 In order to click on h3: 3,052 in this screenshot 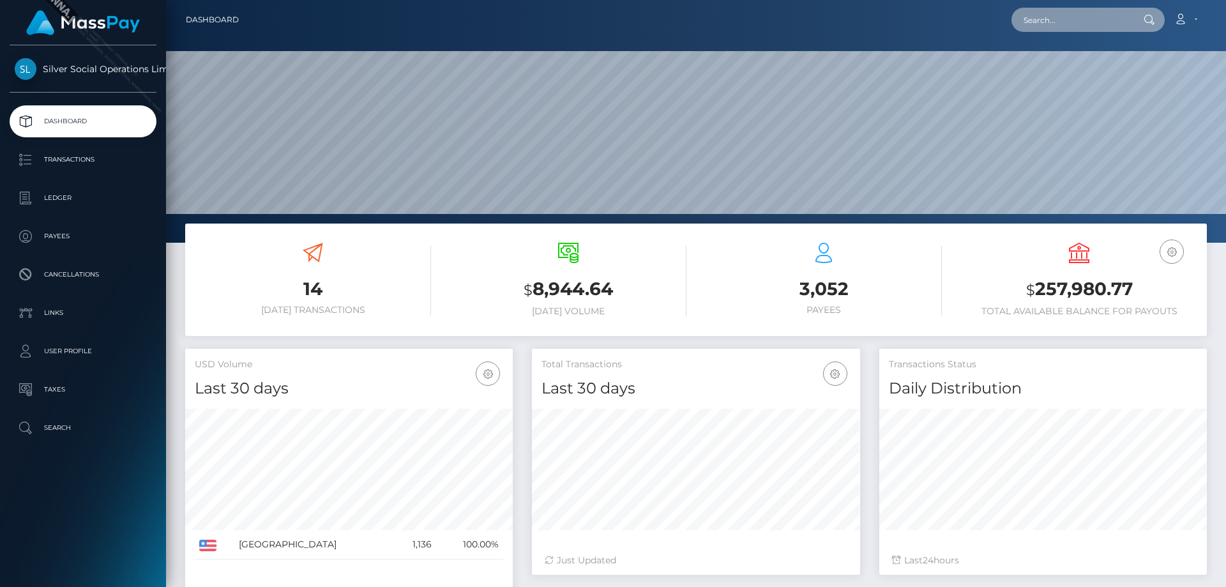, I will do `click(824, 289)`.